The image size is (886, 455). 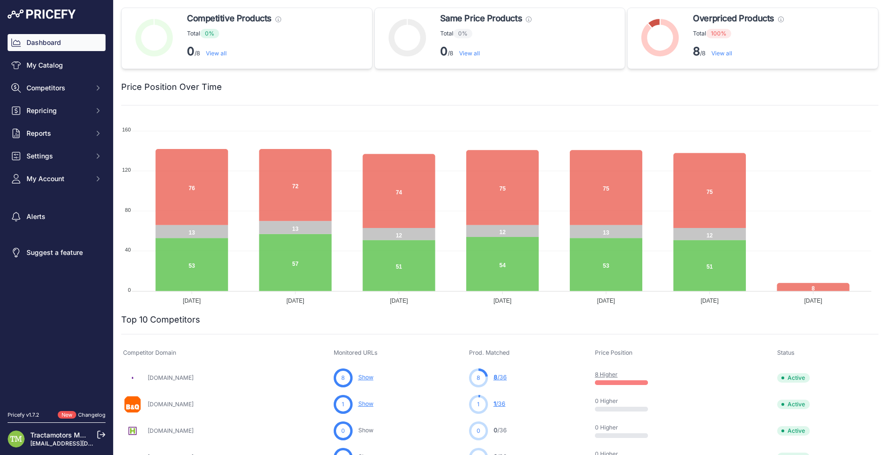 I want to click on span: Status, so click(x=786, y=353).